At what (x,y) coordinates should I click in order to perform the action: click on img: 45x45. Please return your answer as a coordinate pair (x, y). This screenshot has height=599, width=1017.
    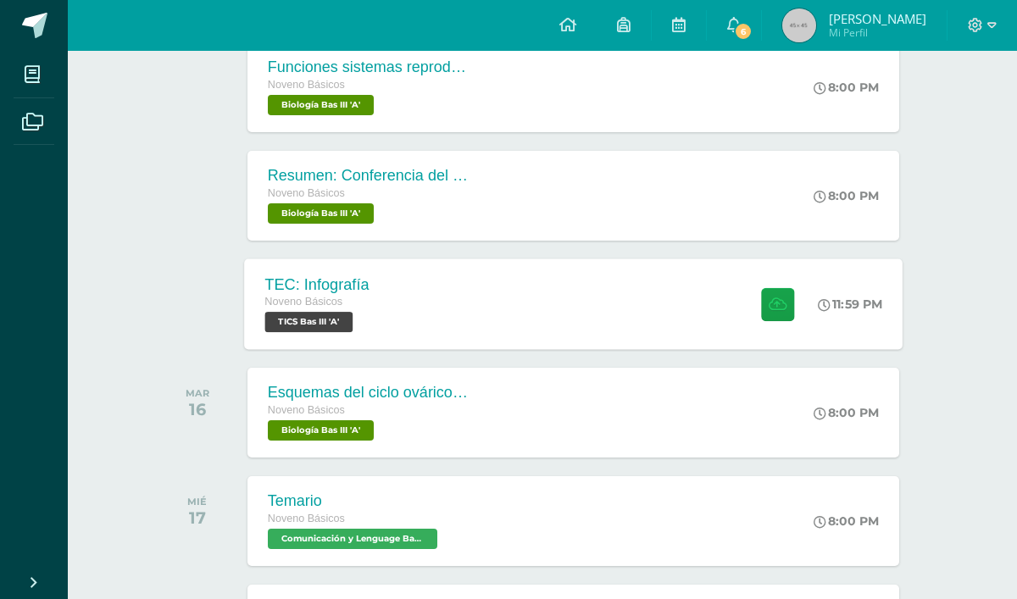
    Looking at the image, I should click on (799, 25).